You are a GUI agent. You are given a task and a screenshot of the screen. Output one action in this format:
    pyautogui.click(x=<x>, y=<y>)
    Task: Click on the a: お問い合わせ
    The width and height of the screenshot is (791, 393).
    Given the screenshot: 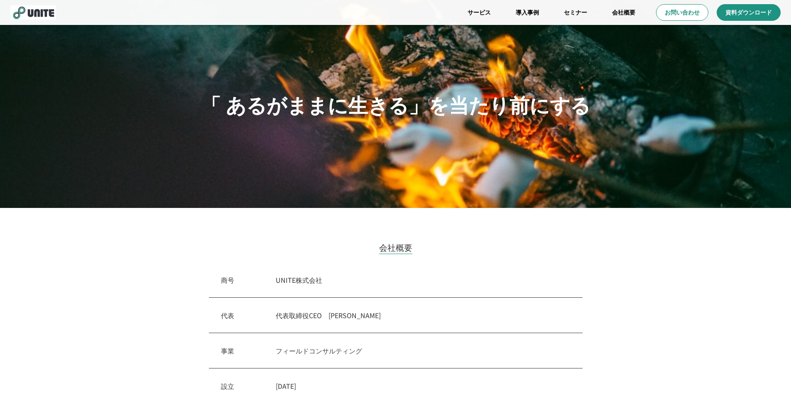 What is the action you would take?
    pyautogui.click(x=683, y=12)
    